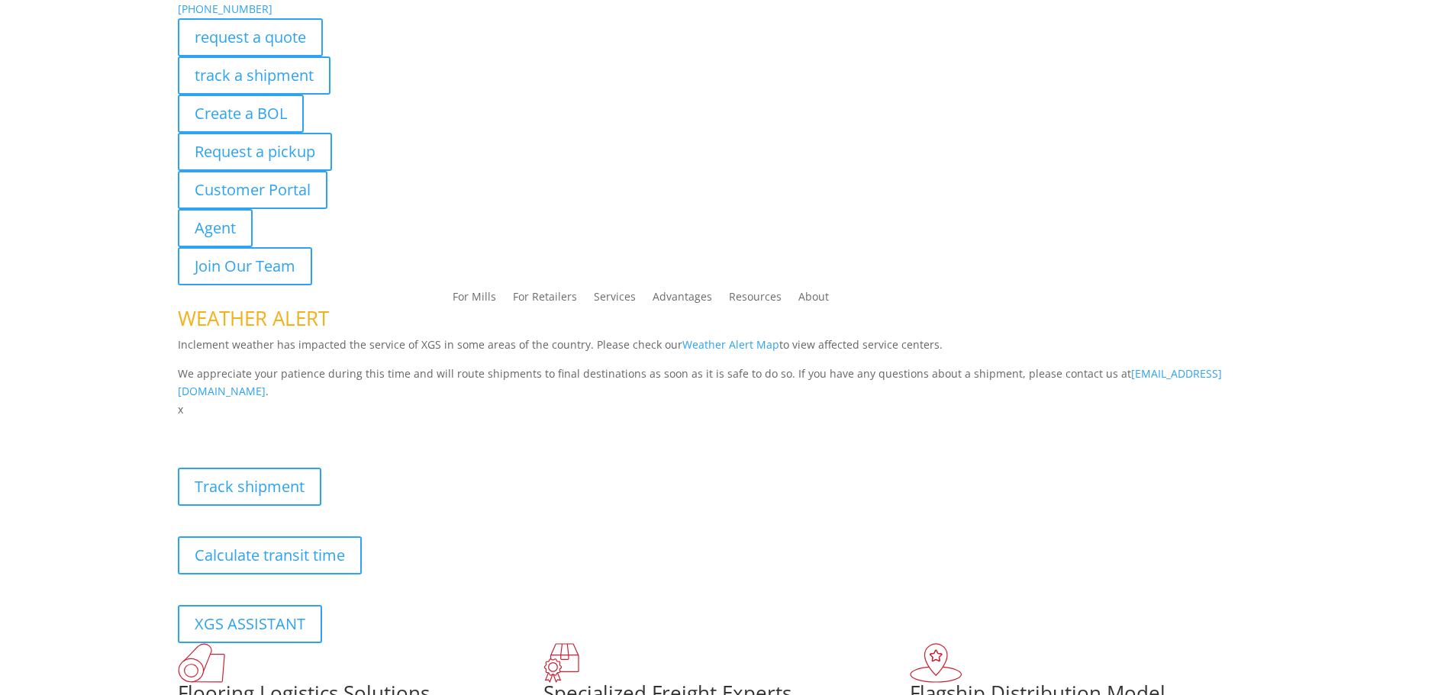 This screenshot has height=695, width=1454. What do you see at coordinates (245, 266) in the screenshot?
I see `a: Join Our Team` at bounding box center [245, 266].